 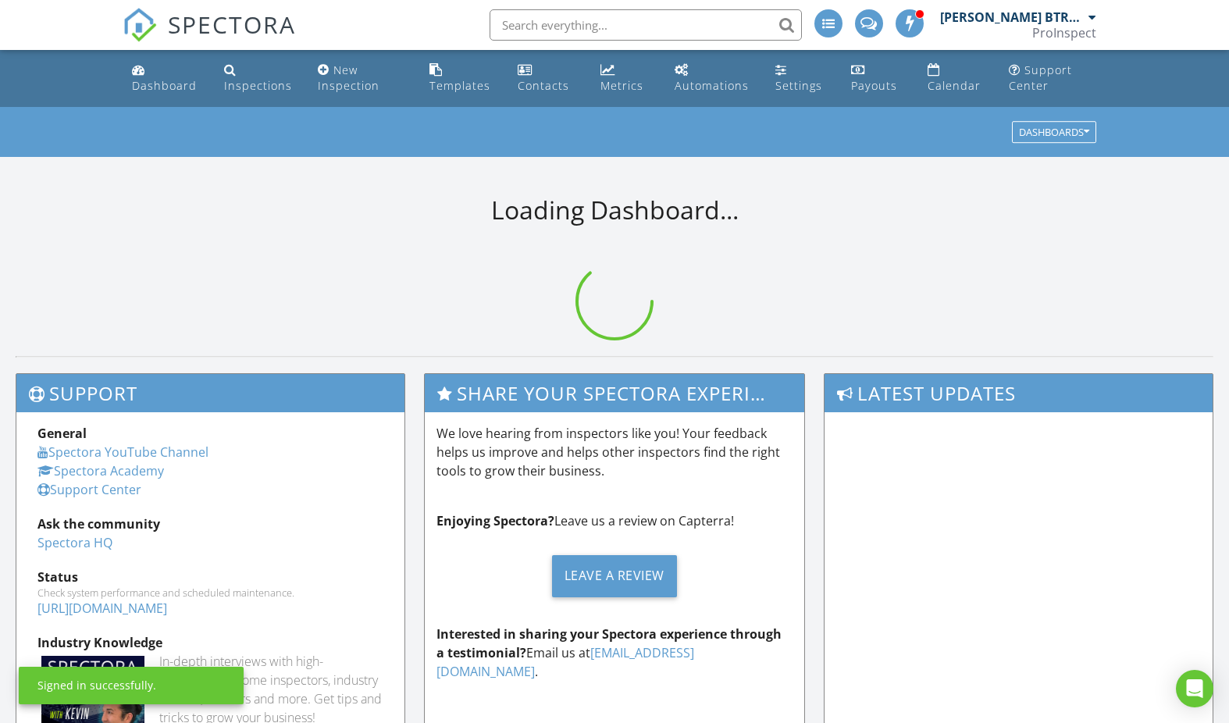 I want to click on div: Dashboards, so click(x=1054, y=133).